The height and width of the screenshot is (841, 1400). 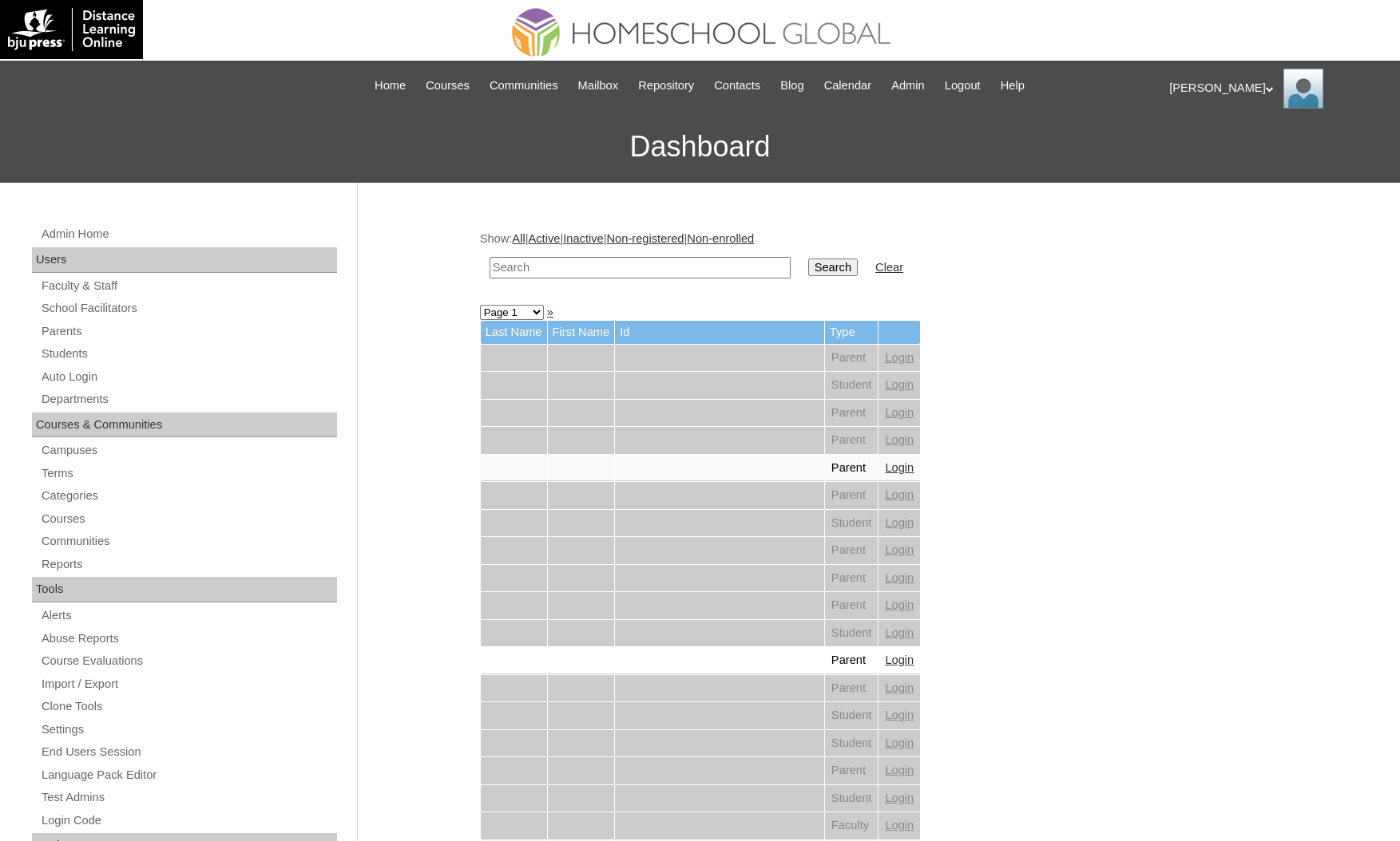 What do you see at coordinates (188, 496) in the screenshot?
I see `a: Categories` at bounding box center [188, 496].